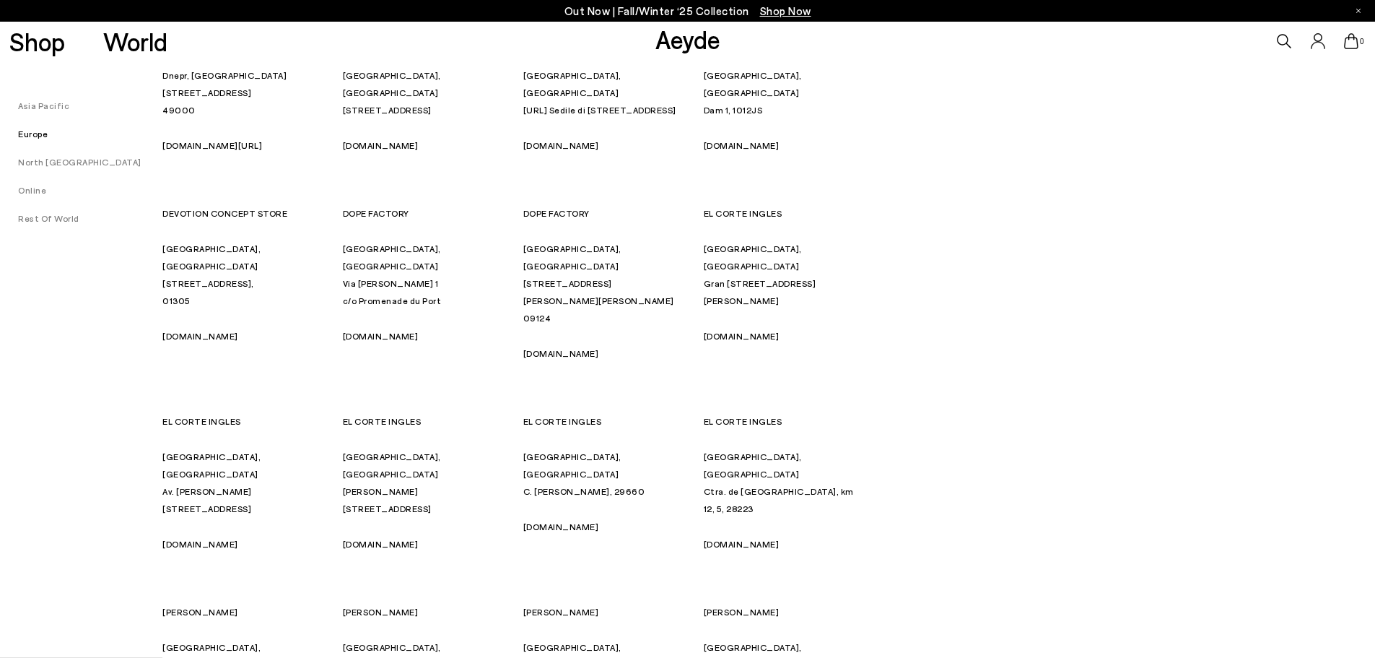  What do you see at coordinates (785, 11) in the screenshot?
I see `span: Navigate to /collections/new-in` at bounding box center [785, 11].